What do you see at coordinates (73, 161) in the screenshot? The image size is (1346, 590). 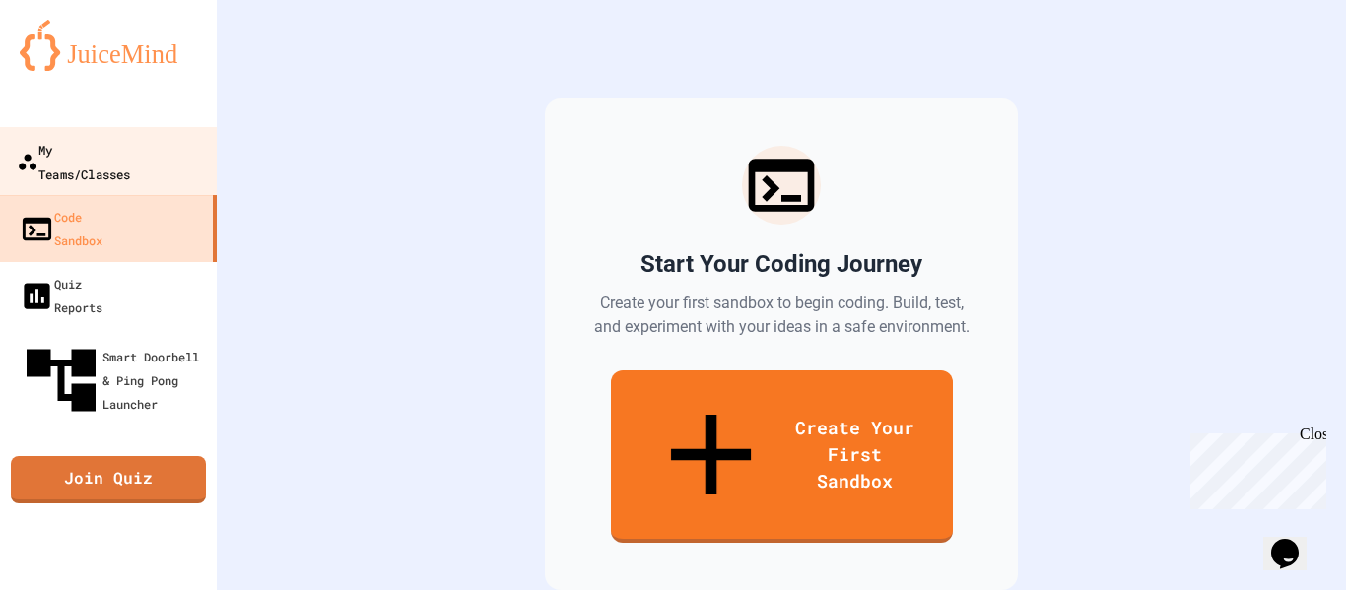 I see `div: My Teams/Classes` at bounding box center [73, 161].